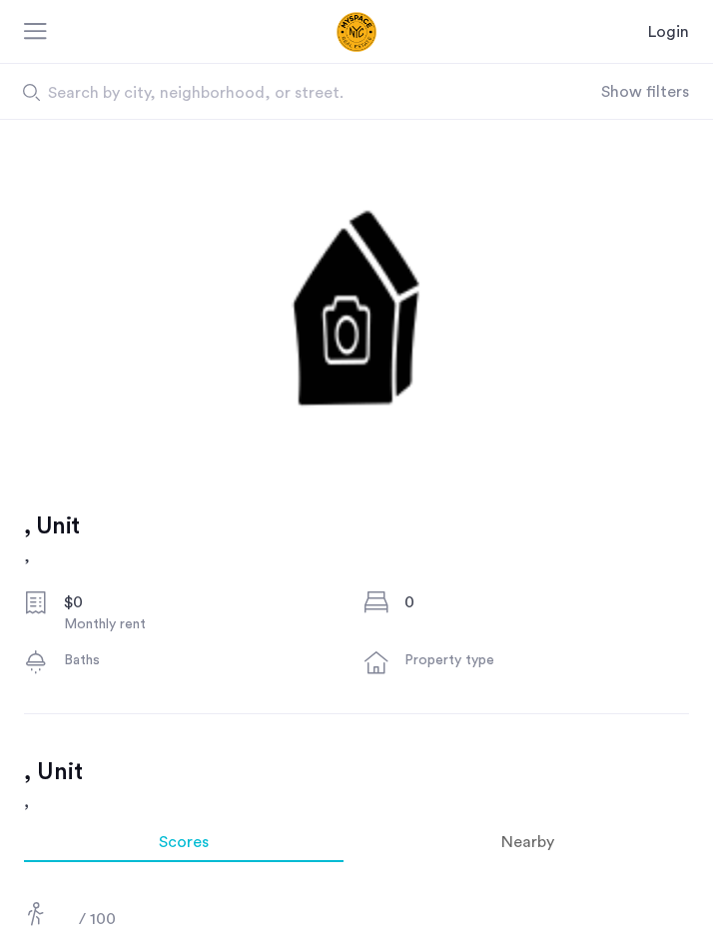 Image resolution: width=713 pixels, height=947 pixels. Describe the element at coordinates (36, 914) in the screenshot. I see `img: score` at that location.